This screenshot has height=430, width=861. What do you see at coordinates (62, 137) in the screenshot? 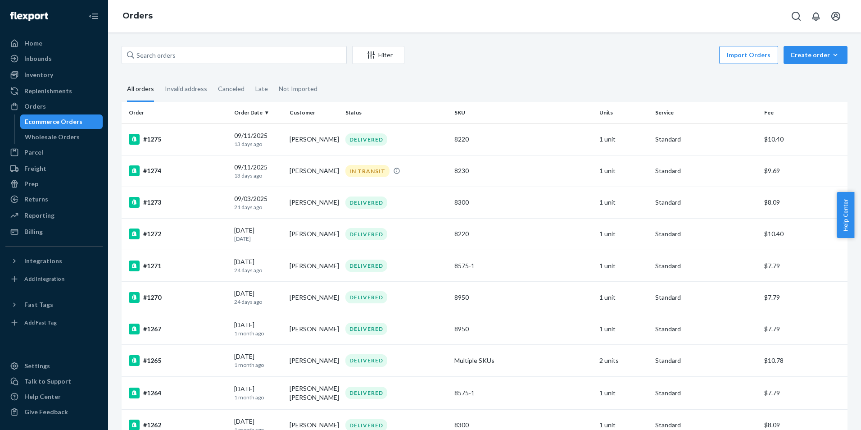
I see `a: Wholesale Orders` at bounding box center [62, 137].